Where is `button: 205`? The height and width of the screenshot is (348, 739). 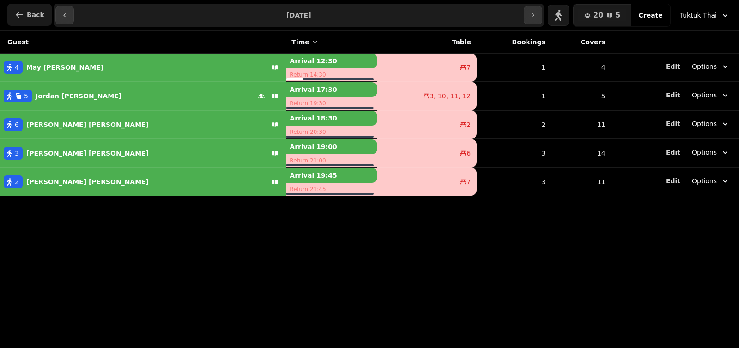
button: 205 is located at coordinates (602, 15).